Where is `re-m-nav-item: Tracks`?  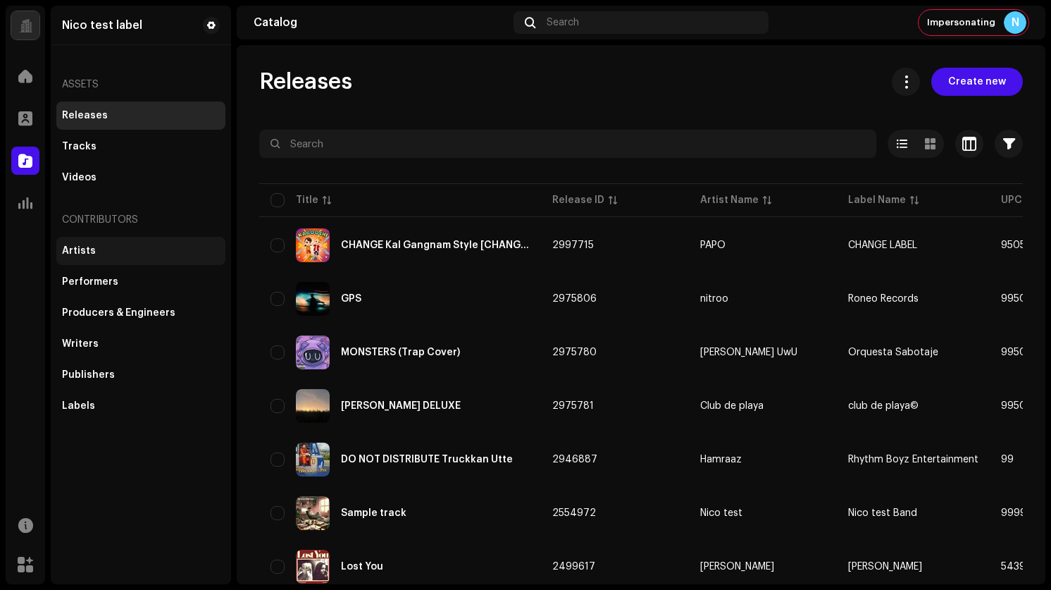 re-m-nav-item: Tracks is located at coordinates (141, 146).